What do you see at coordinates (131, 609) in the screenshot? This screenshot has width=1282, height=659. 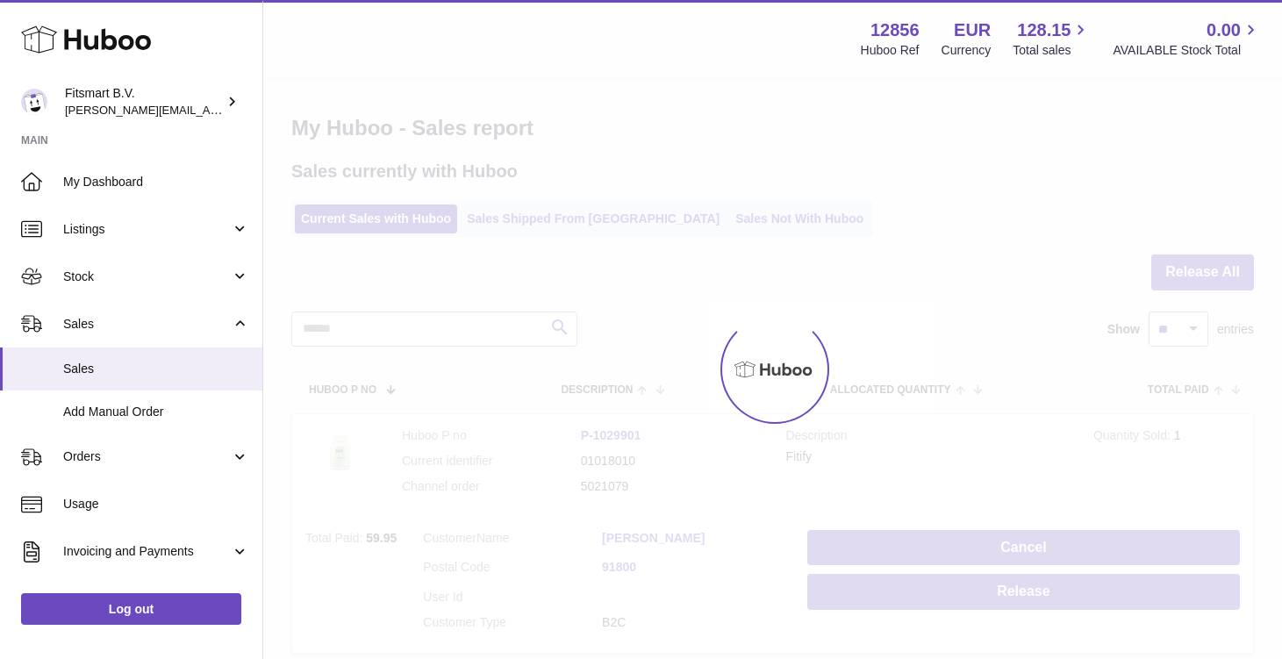 I see `a: Log out` at bounding box center [131, 609].